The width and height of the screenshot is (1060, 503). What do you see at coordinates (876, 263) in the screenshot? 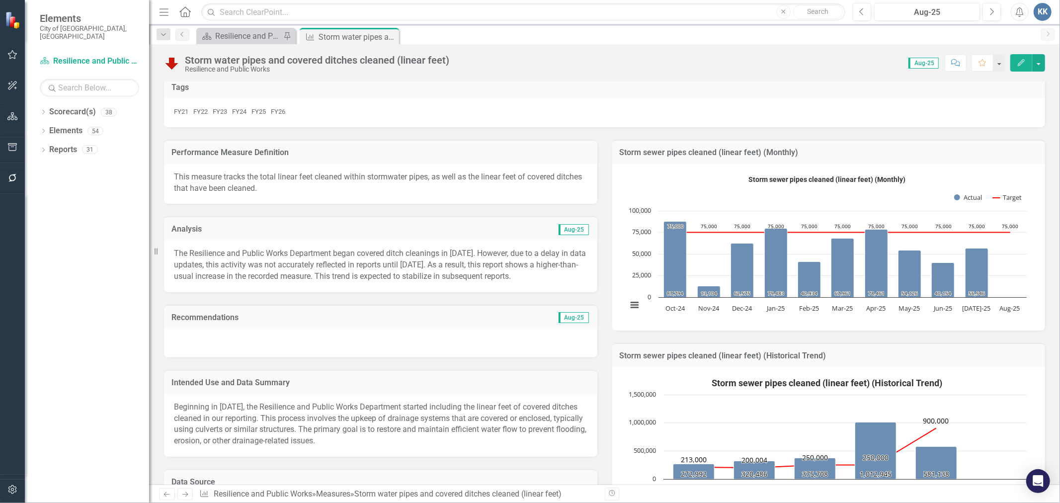
I see `path: Apr-25, 78,461. Actual.` at bounding box center [876, 263].